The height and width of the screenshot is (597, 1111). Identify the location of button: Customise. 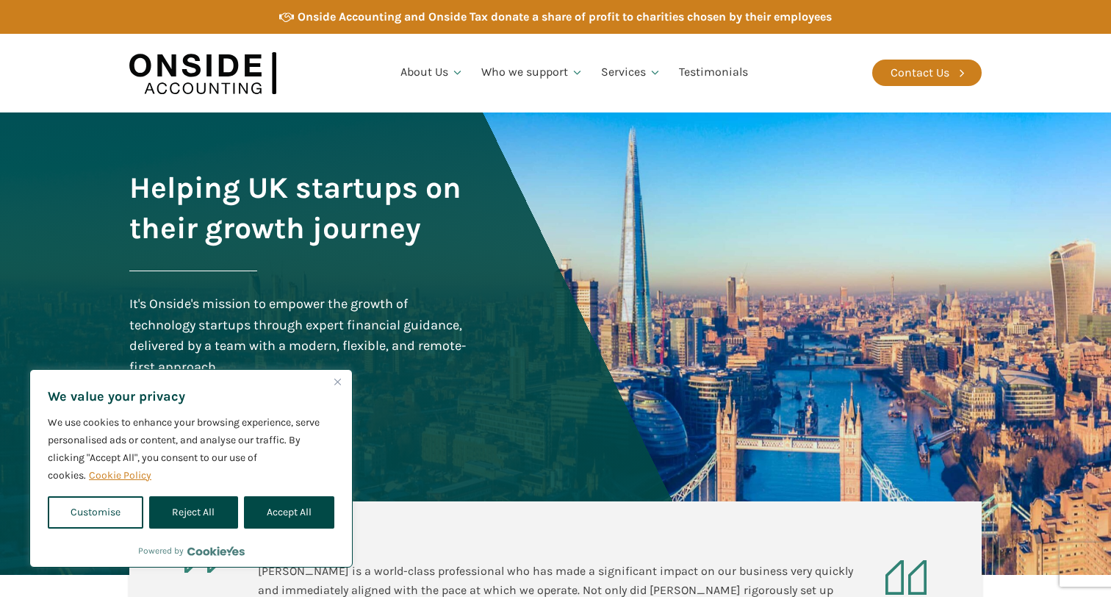
(96, 512).